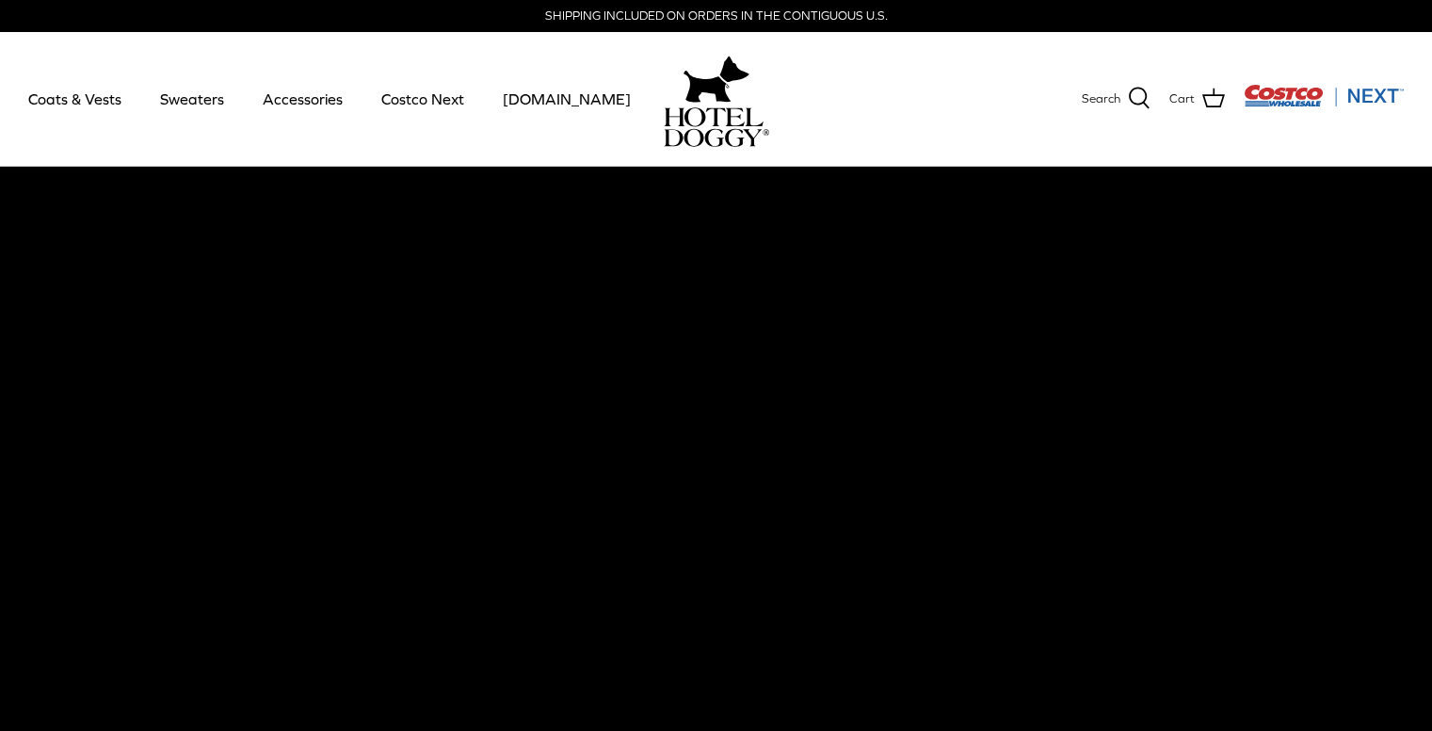 Image resolution: width=1432 pixels, height=731 pixels. Describe the element at coordinates (1324, 95) in the screenshot. I see `img: Costco Next` at that location.